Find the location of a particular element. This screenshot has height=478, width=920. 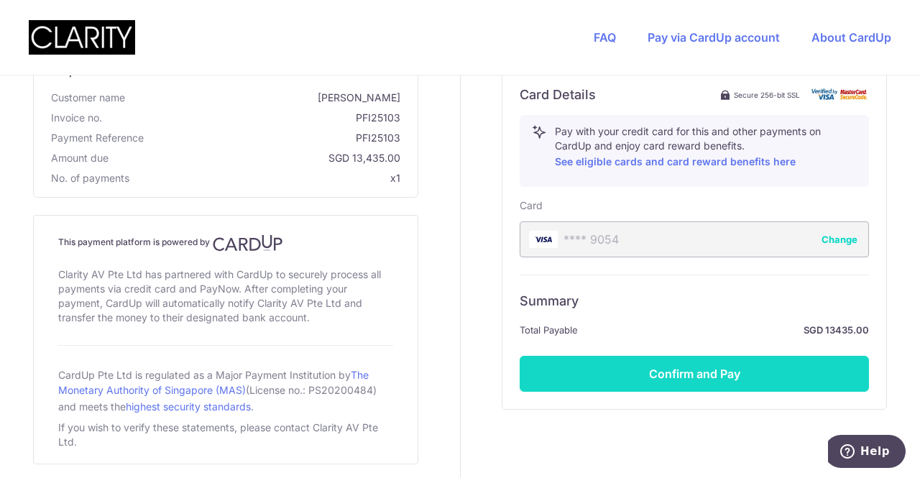

a: The Monetary Authority of Singapore (MAS) is located at coordinates (213, 382).